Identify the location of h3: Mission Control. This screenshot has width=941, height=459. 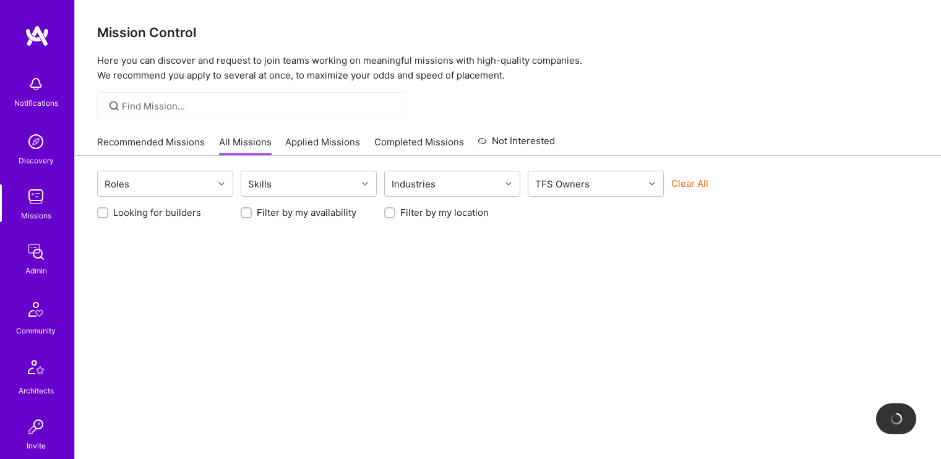
(508, 32).